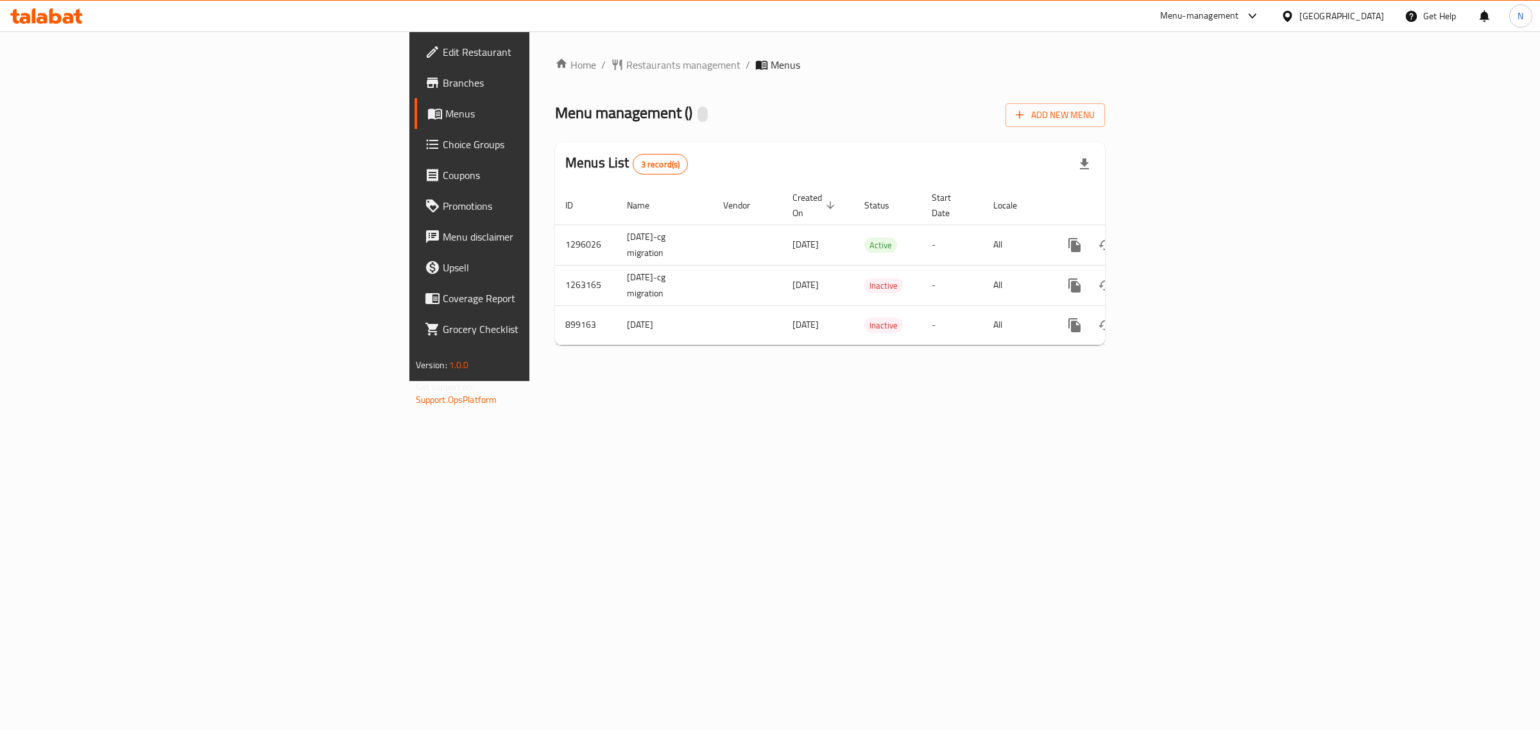 The height and width of the screenshot is (730, 1540). I want to click on a: Grocery Checklist, so click(540, 329).